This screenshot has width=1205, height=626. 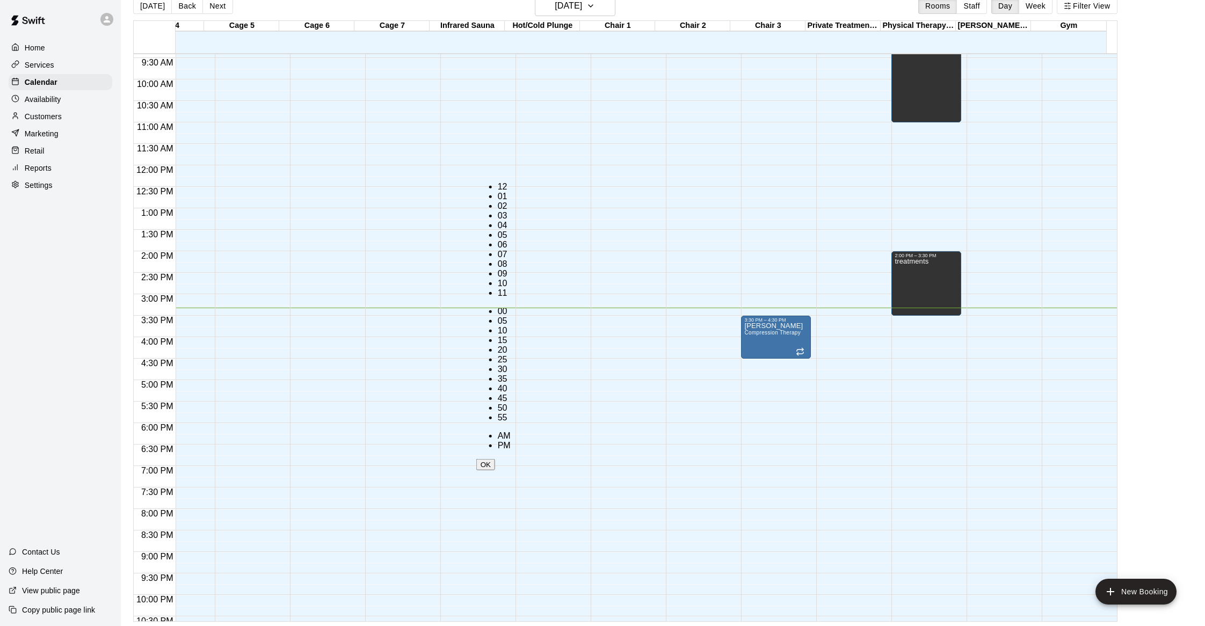 What do you see at coordinates (504, 321) in the screenshot?
I see `li: 5 minutes` at bounding box center [504, 321].